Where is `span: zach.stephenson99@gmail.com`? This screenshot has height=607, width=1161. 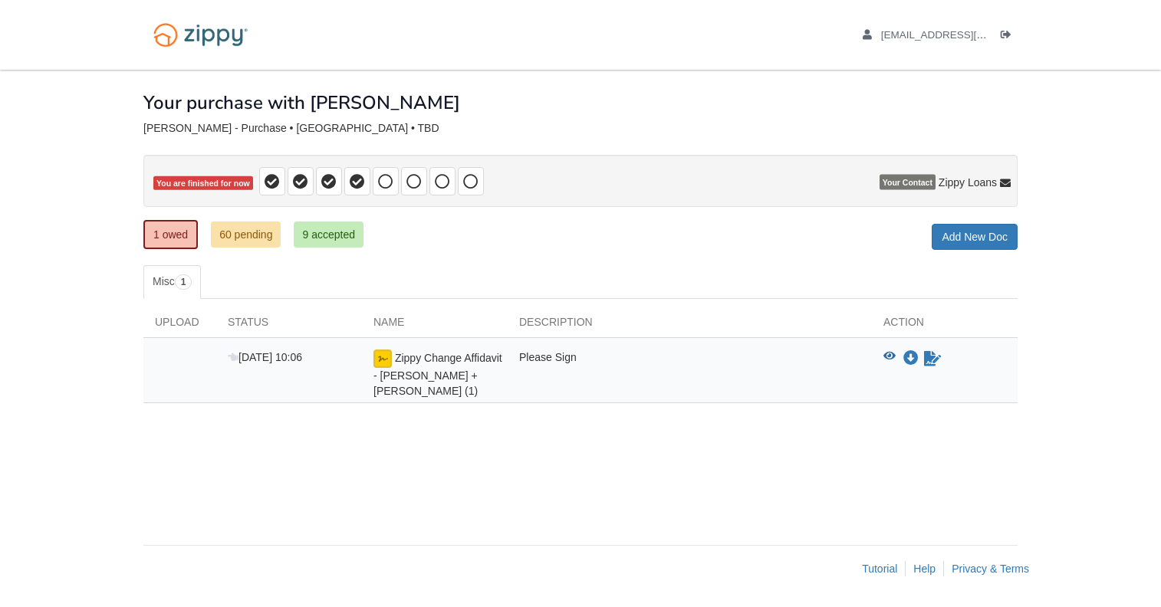
span: zach.stephenson99@gmail.com is located at coordinates (968, 34).